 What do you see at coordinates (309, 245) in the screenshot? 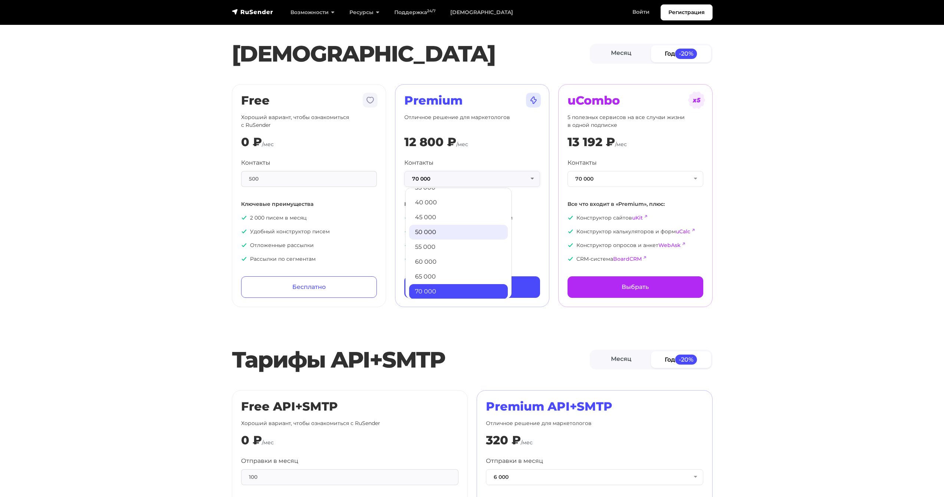
I see `p: Отложенные рассылки` at bounding box center [309, 245].